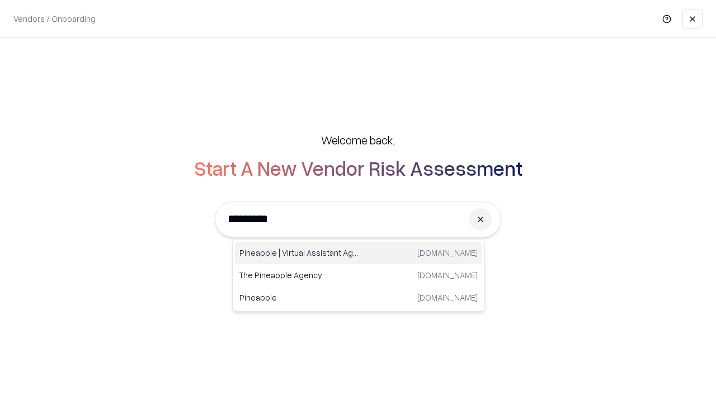 The width and height of the screenshot is (716, 403). What do you see at coordinates (299, 275) in the screenshot?
I see `p: The Pineapple Agency` at bounding box center [299, 275].